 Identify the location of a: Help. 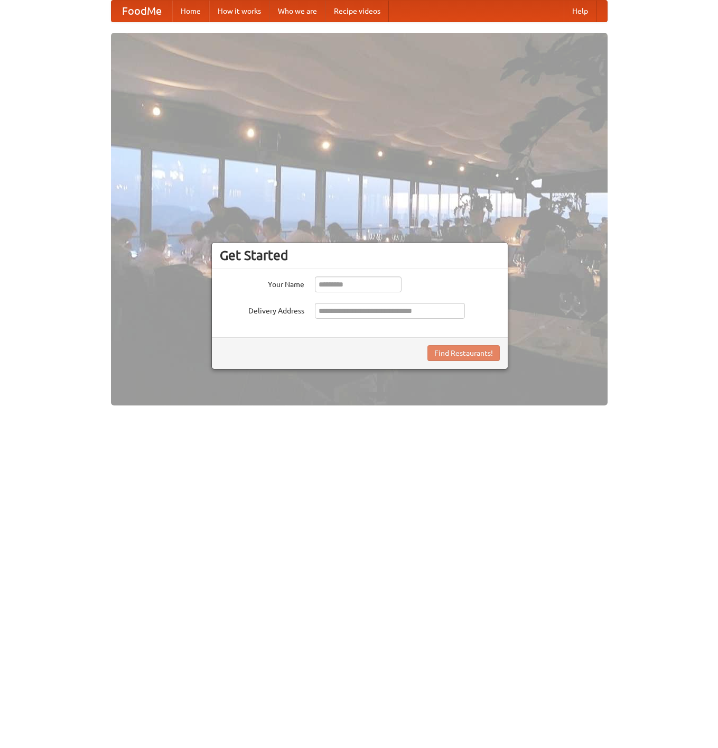
(580, 11).